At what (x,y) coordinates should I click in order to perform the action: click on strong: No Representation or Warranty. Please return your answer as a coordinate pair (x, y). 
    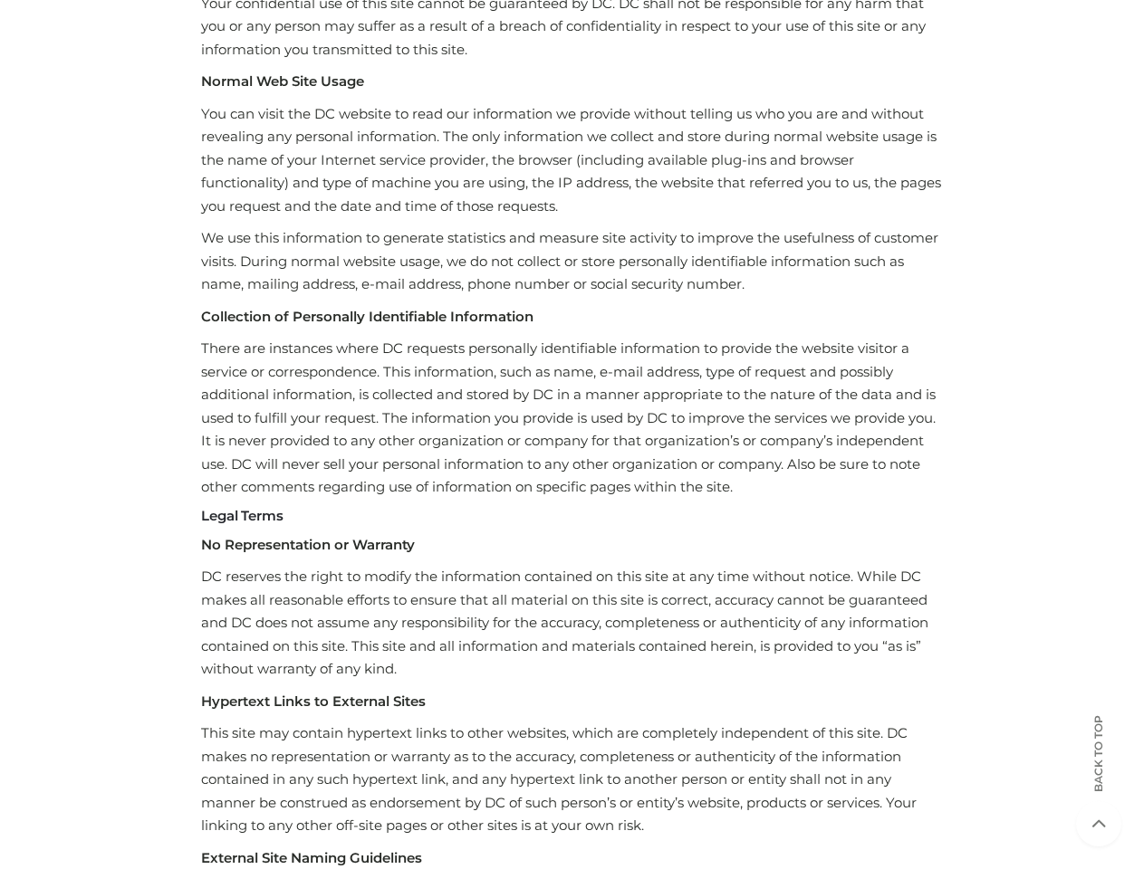
    Looking at the image, I should click on (308, 544).